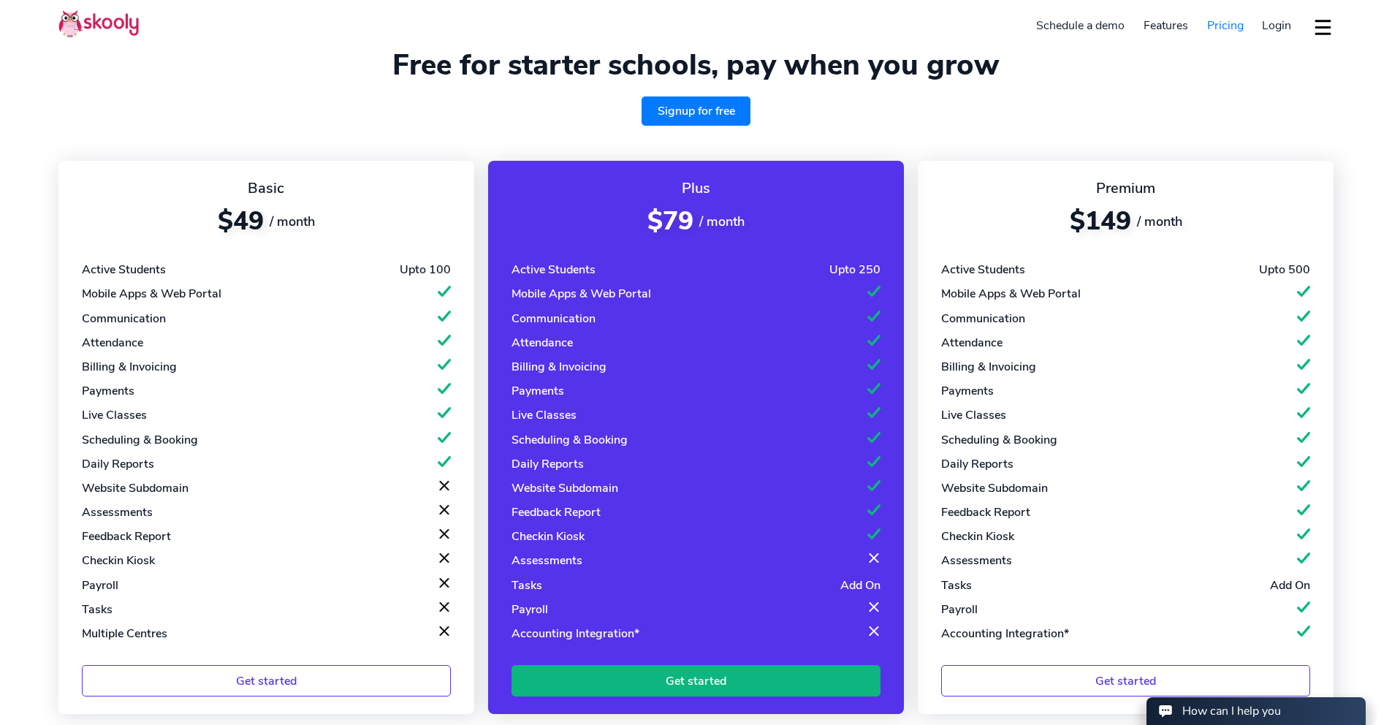 Image resolution: width=1392 pixels, height=725 pixels. I want to click on h1: Free for starter schools, pay when you grow, so click(696, 65).